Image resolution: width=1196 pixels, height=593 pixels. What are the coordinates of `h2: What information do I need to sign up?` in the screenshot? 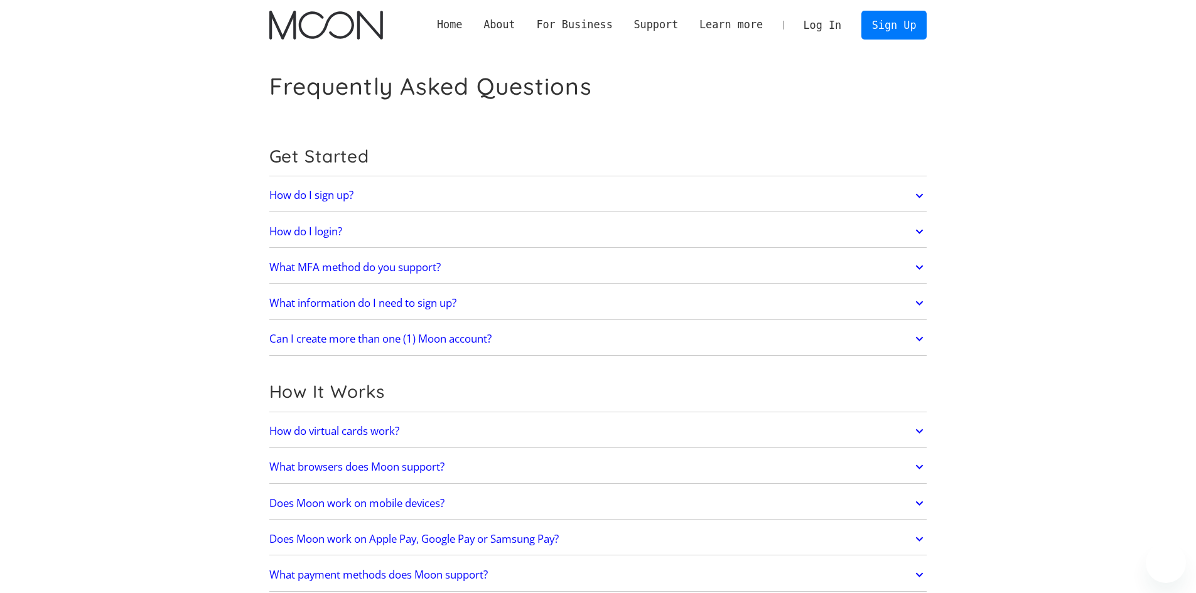 It's located at (363, 303).